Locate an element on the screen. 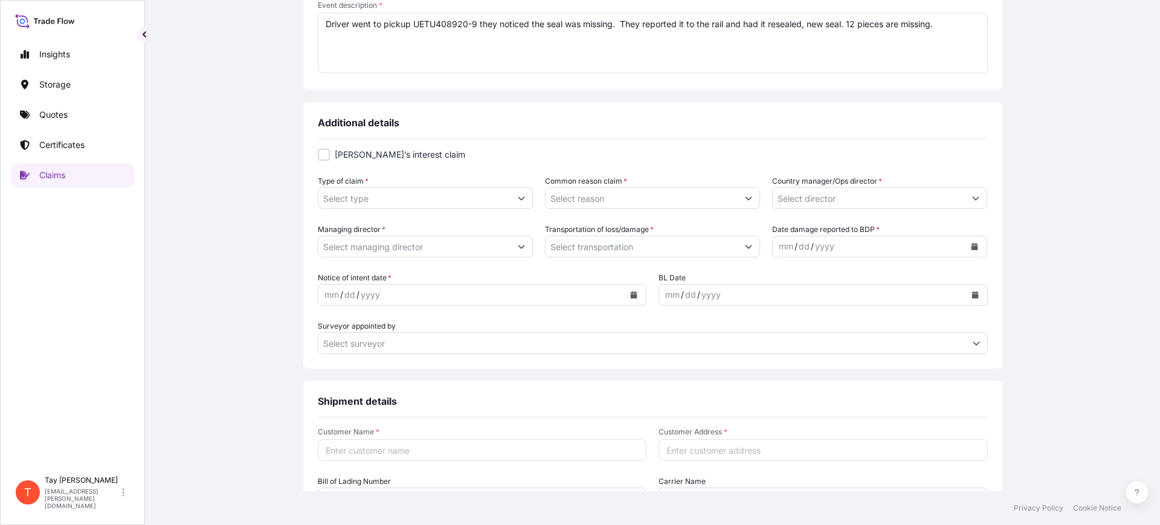 This screenshot has height=525, width=1160. label: Surveyor appointed by is located at coordinates (357, 326).